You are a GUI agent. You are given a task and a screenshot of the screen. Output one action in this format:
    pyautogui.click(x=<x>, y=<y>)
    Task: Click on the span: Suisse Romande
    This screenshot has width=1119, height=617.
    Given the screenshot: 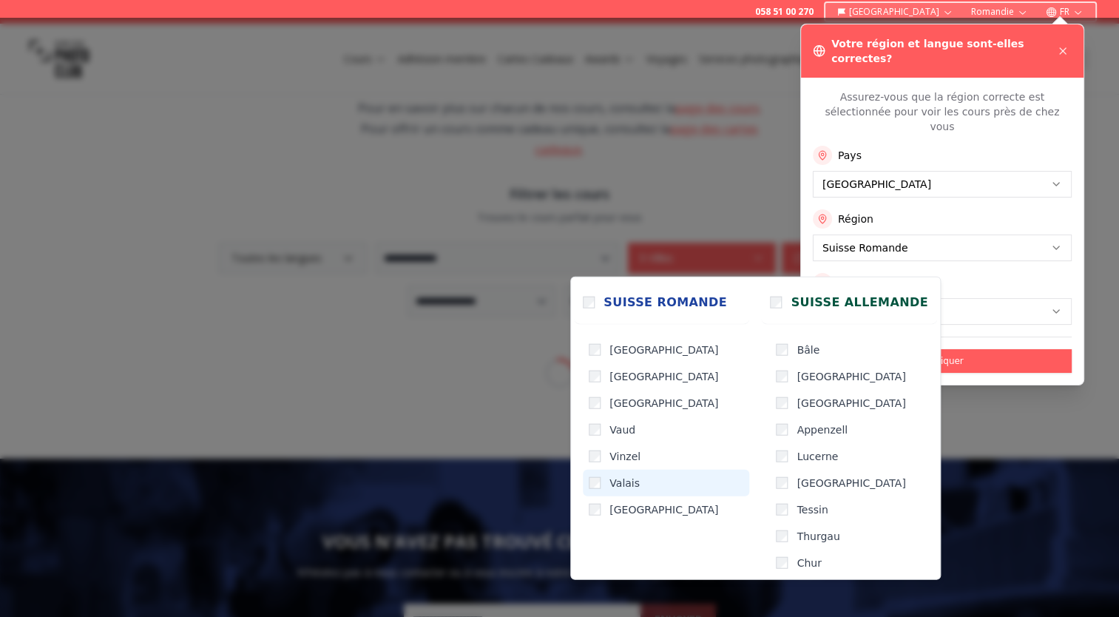 What is the action you would take?
    pyautogui.click(x=665, y=302)
    